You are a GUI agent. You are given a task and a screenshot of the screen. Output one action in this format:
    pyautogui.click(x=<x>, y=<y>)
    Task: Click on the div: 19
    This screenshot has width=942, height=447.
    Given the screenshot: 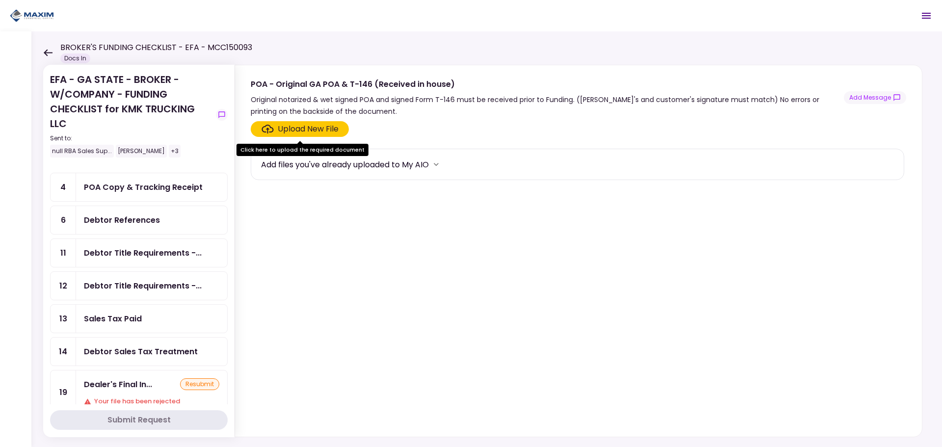 What is the action you would take?
    pyautogui.click(x=63, y=392)
    